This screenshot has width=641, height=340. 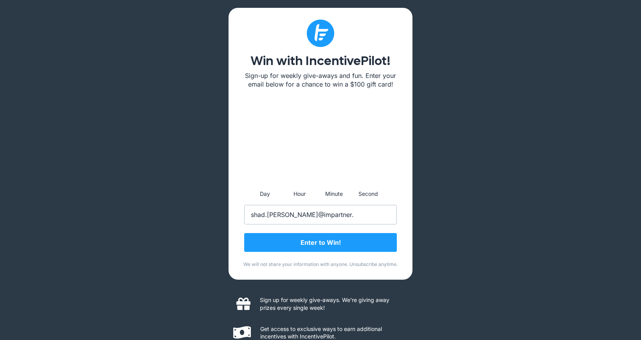 I want to click on div: Minute, so click(x=334, y=194).